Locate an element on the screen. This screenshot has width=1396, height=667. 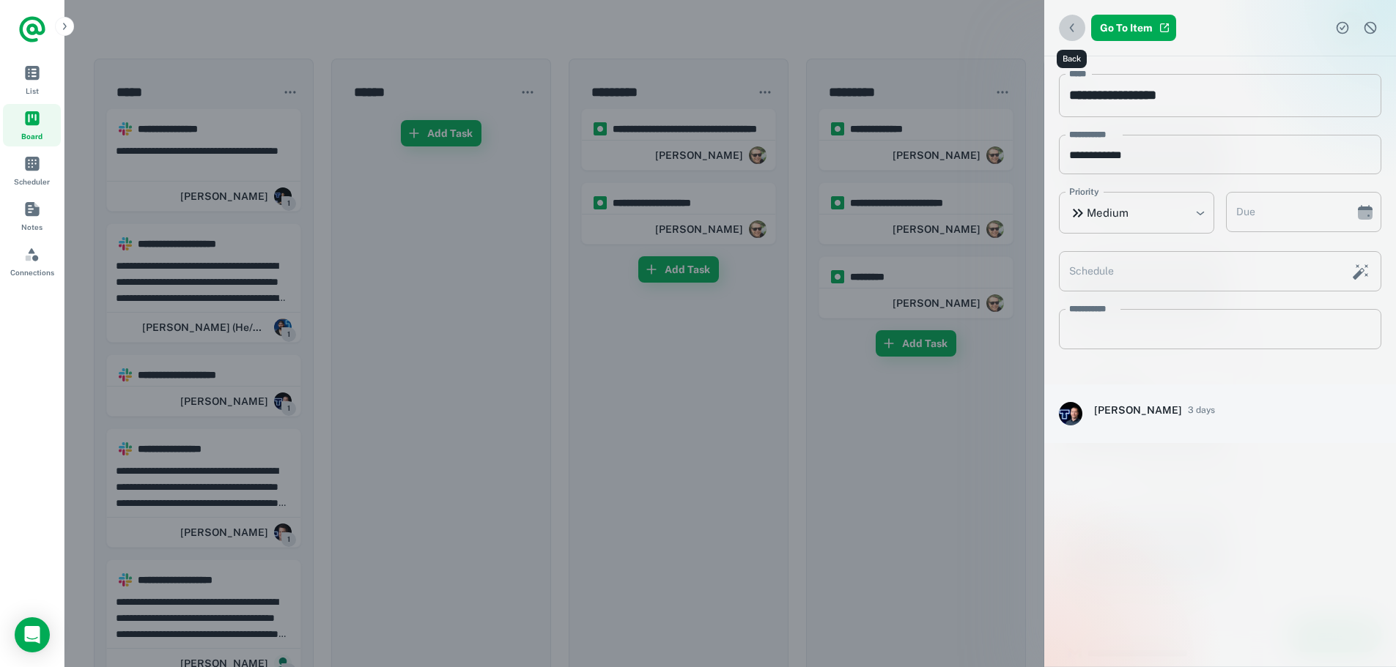
button: Complete task is located at coordinates (1342, 28).